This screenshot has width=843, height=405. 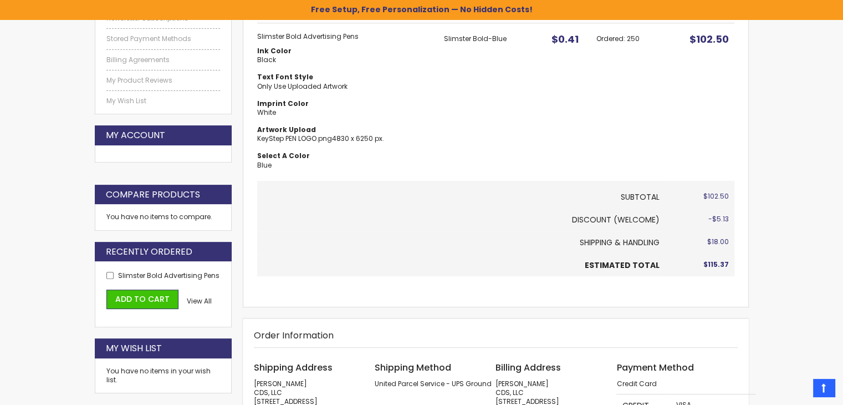 I want to click on dd: White, so click(x=345, y=113).